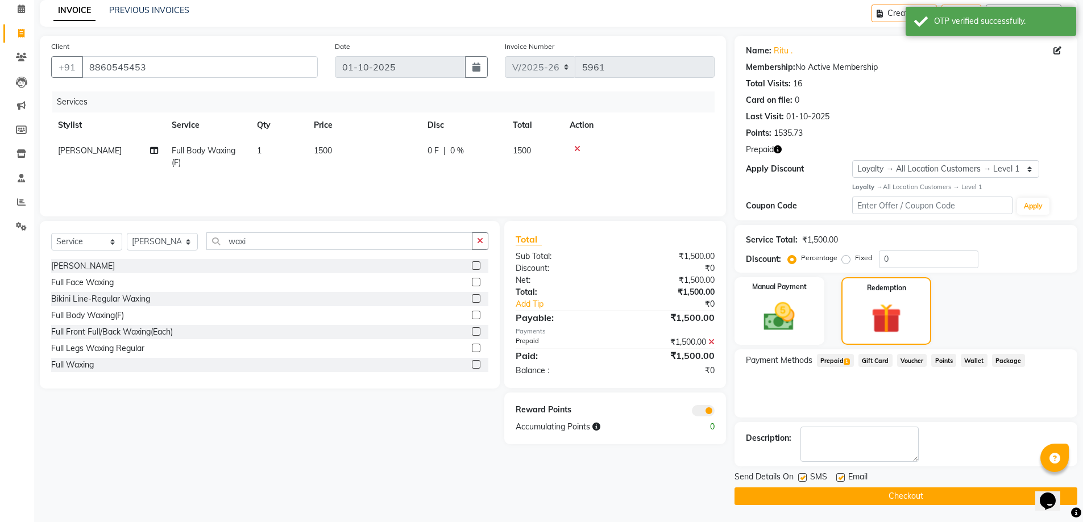 This screenshot has height=522, width=1083. What do you see at coordinates (886, 288) in the screenshot?
I see `label: Redemption` at bounding box center [886, 288].